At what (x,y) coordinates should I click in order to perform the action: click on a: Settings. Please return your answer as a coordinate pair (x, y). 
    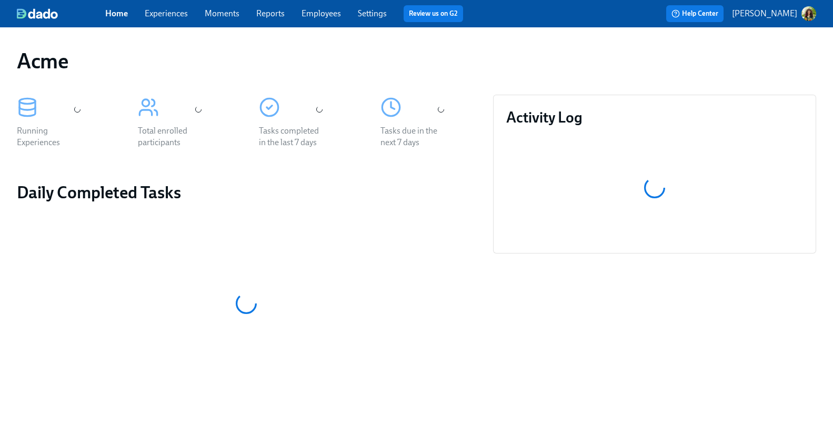
    Looking at the image, I should click on (372, 13).